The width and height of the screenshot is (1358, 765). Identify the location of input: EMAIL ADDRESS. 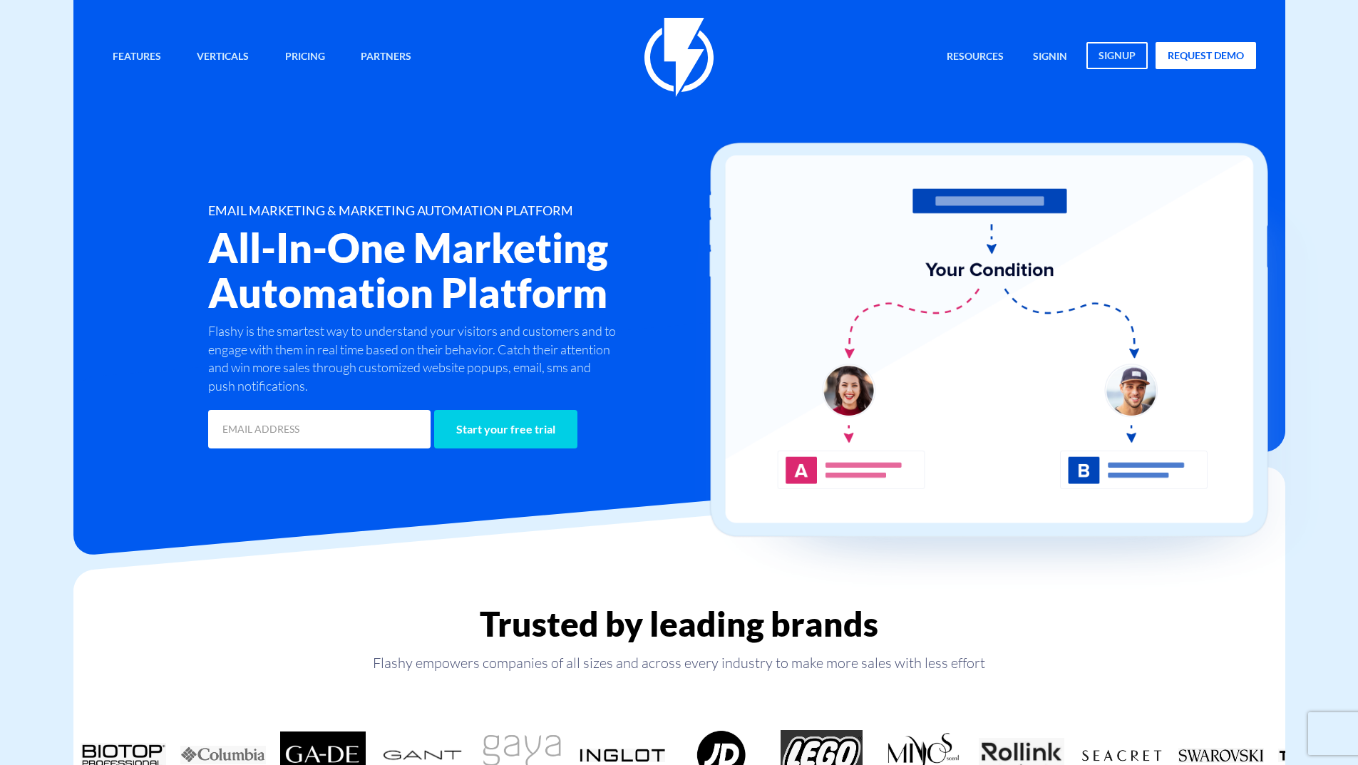
(319, 429).